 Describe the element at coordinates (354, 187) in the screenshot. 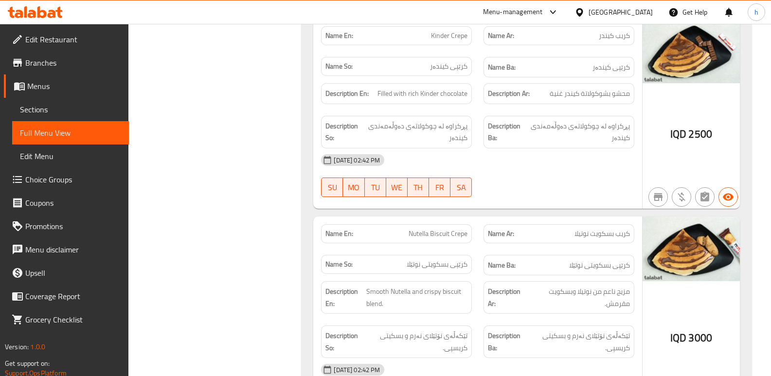

I see `button: MO` at that location.